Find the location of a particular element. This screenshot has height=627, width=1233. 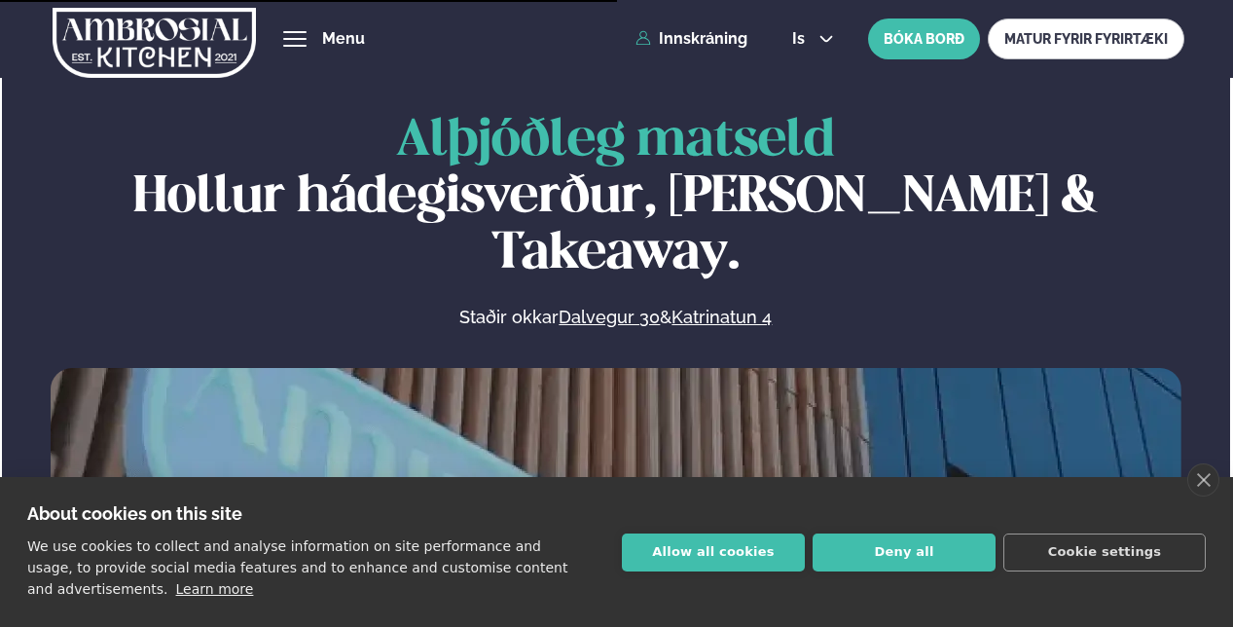

a: Innskráning is located at coordinates (691, 39).